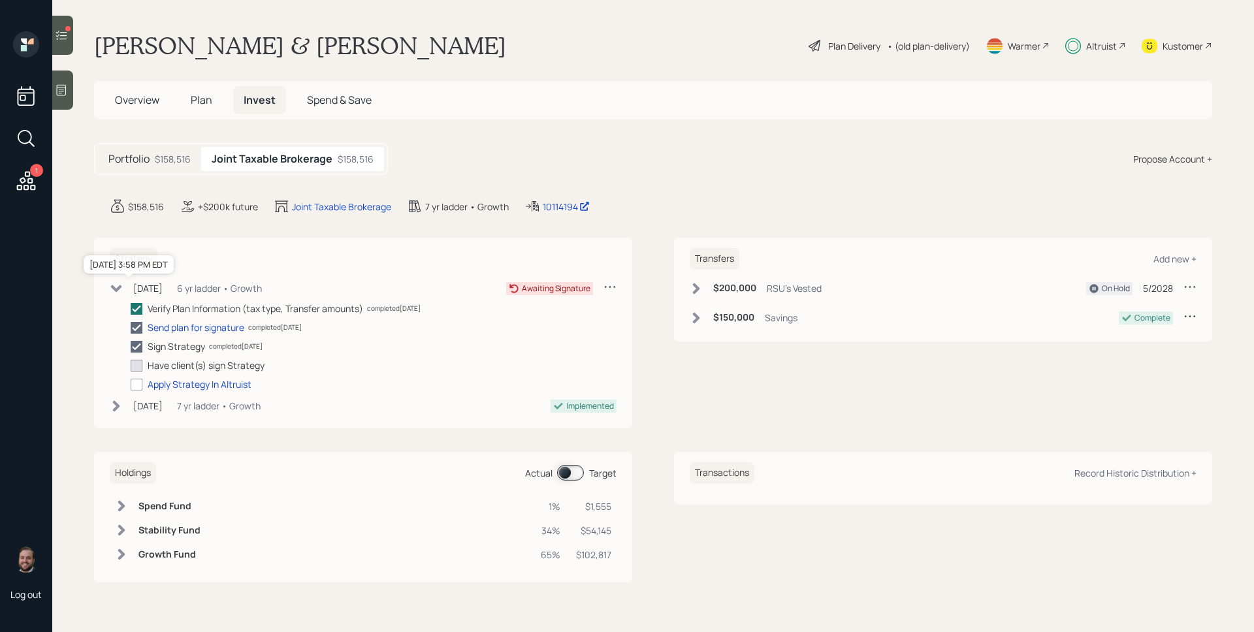 The image size is (1254, 632). What do you see at coordinates (255, 308) in the screenshot?
I see `div: Verify Plan Information (tax type, Transfer amounts)` at bounding box center [255, 308].